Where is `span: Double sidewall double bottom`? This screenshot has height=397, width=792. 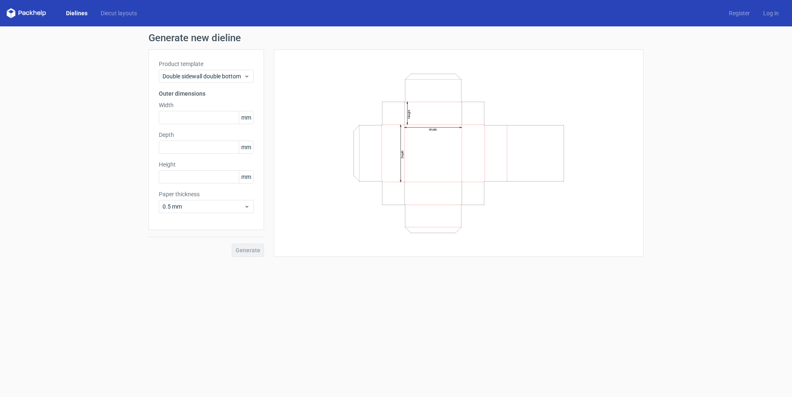
span: Double sidewall double bottom is located at coordinates (203, 76).